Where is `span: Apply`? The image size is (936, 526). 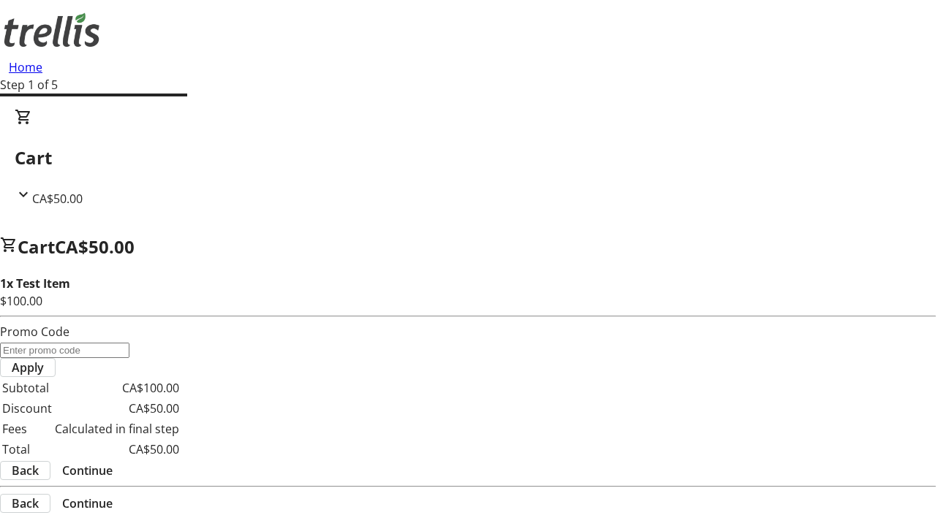
span: Apply is located at coordinates (28, 368).